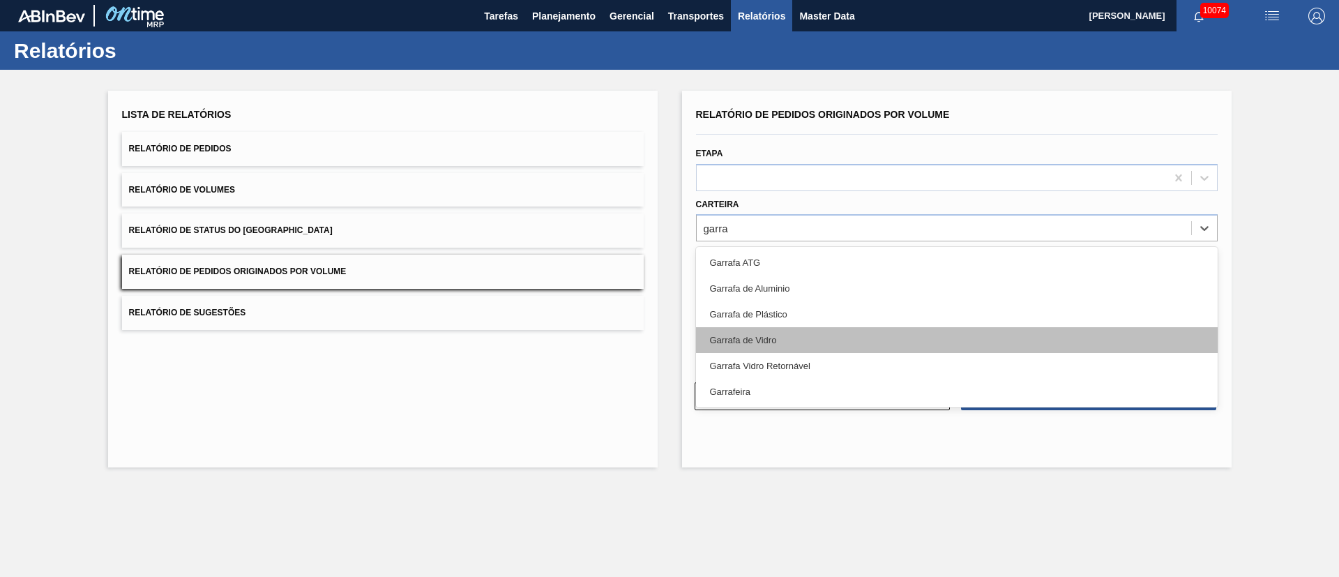  Describe the element at coordinates (957, 391) in the screenshot. I see `div: Garrafeira` at that location.